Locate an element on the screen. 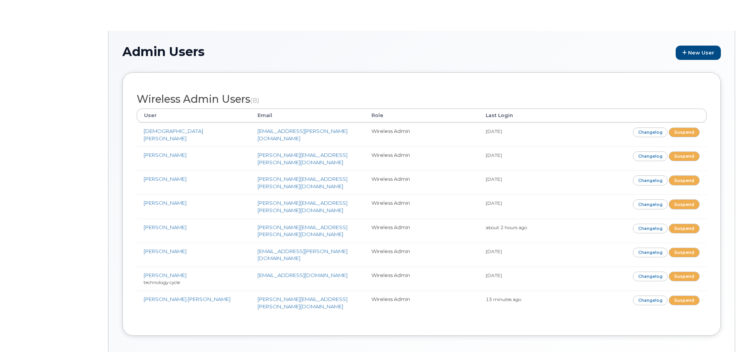 This screenshot has height=352, width=739. th: User is located at coordinates (193, 115).